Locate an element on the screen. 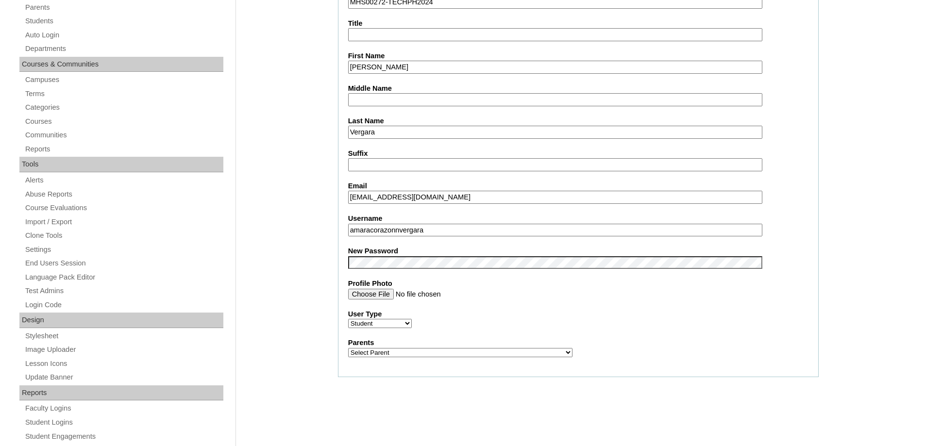  a: Faculty Logins is located at coordinates (124, 408).